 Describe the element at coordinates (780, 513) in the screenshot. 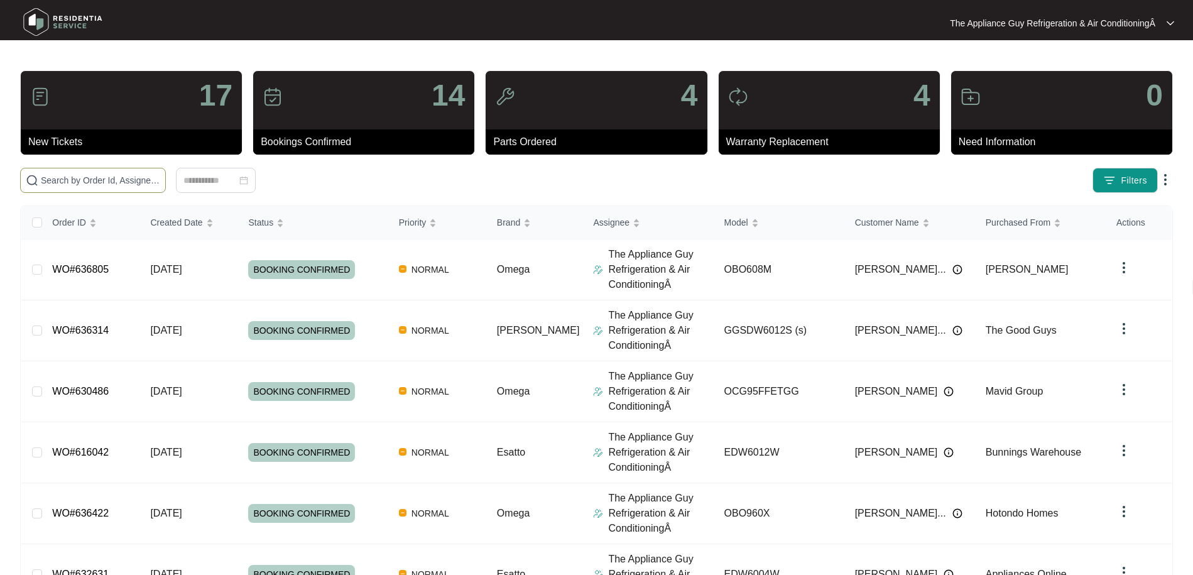

I see `td: OBO960X` at that location.